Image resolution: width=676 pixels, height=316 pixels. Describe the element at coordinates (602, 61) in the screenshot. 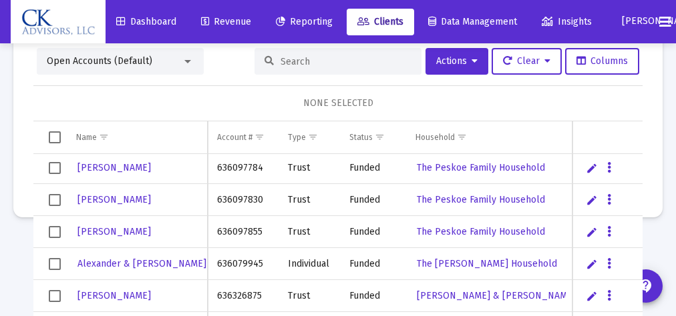

I see `span: Columns` at that location.